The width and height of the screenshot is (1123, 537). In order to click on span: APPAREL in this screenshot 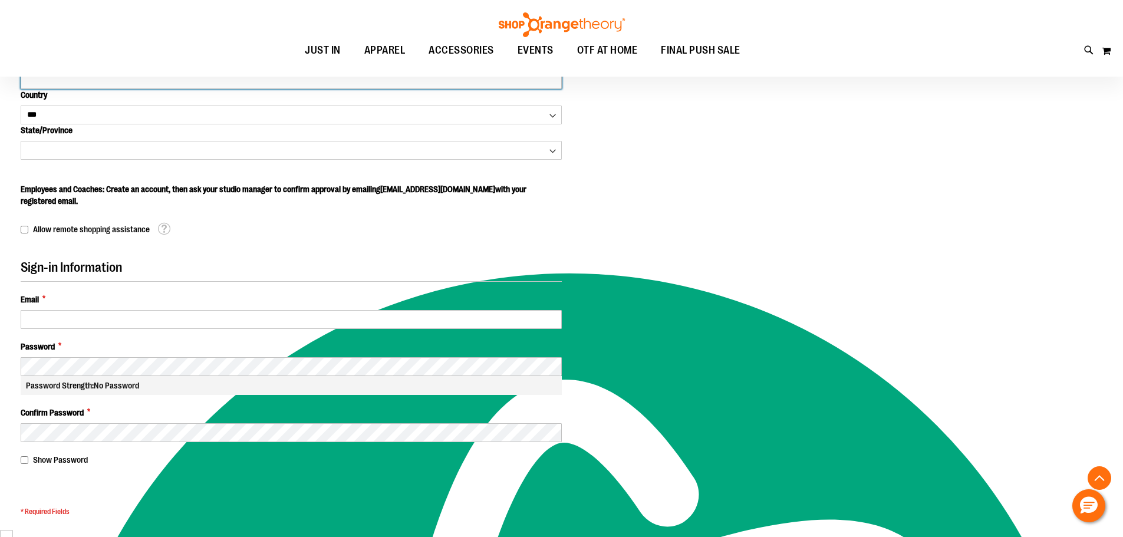, I will do `click(385, 50)`.